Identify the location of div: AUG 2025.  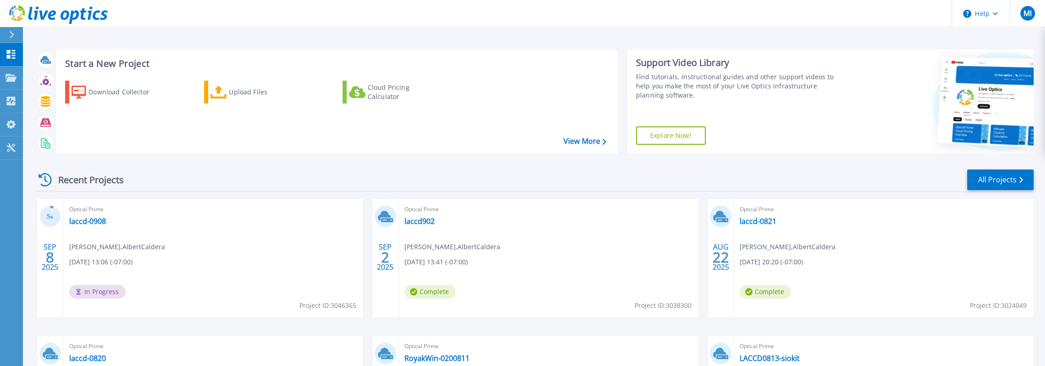
(720, 257).